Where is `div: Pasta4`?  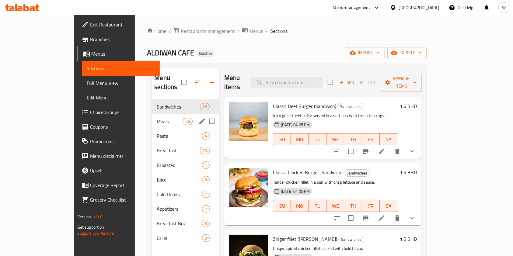
div: Pasta4 is located at coordinates (186, 136).